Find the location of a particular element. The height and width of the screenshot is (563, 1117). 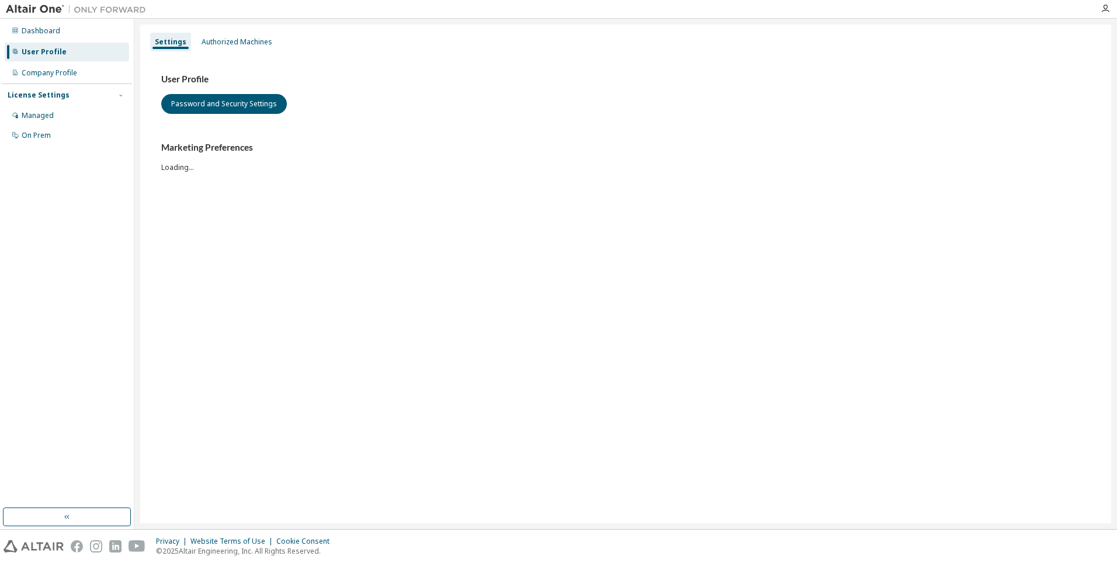

div: Loading... is located at coordinates (626, 157).